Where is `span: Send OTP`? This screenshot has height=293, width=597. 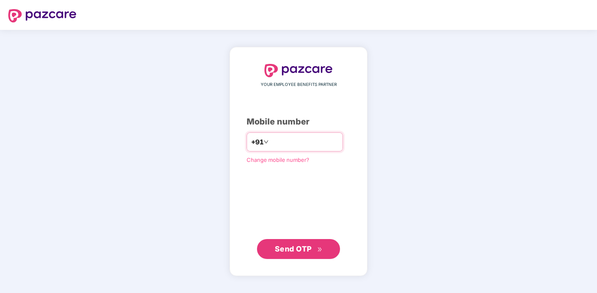 span: Send OTP is located at coordinates (293, 249).